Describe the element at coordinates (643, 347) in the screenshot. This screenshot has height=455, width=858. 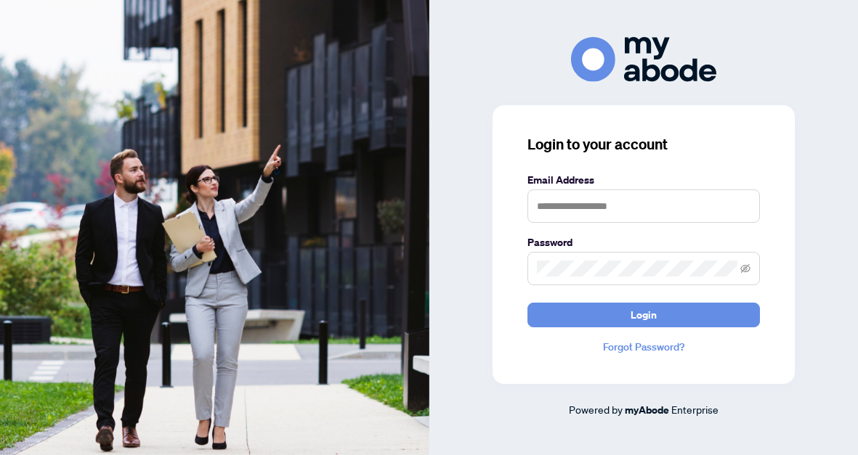
I see `a: Forgot Password?` at that location.